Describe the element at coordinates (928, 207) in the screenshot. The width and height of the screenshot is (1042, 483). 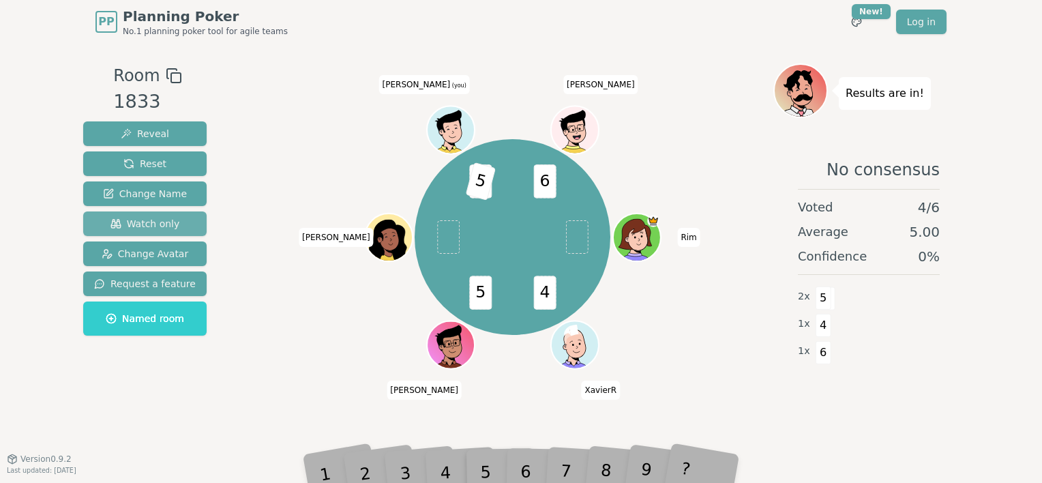
I see `span: 4 / 6` at that location.